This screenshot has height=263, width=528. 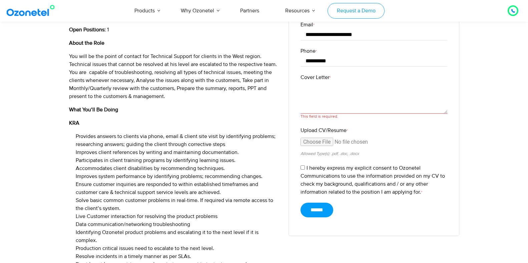 I want to click on b: About the Role, so click(x=87, y=43).